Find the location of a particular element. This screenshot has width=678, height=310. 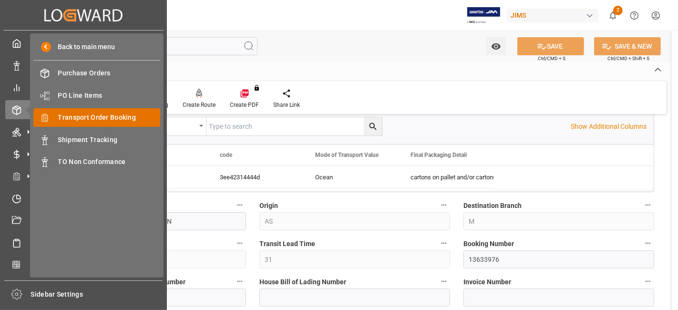

span: PO Line Items is located at coordinates (109, 95).